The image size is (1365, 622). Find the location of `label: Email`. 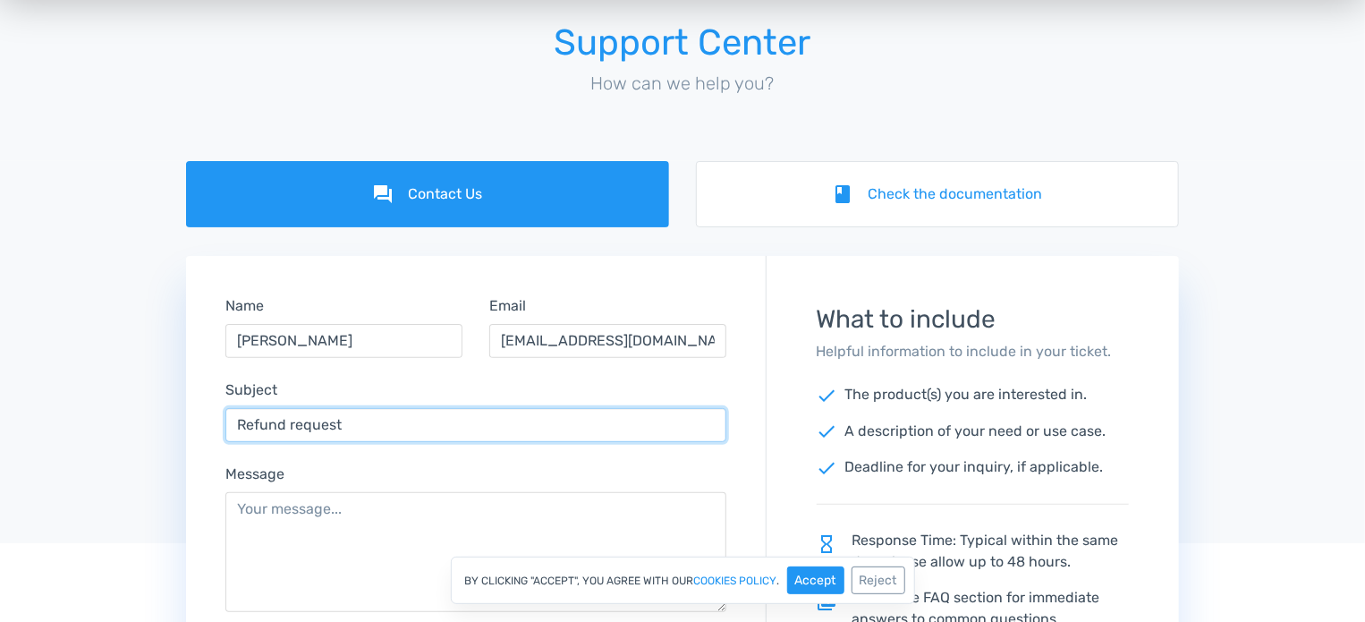

label: Email is located at coordinates (507, 306).